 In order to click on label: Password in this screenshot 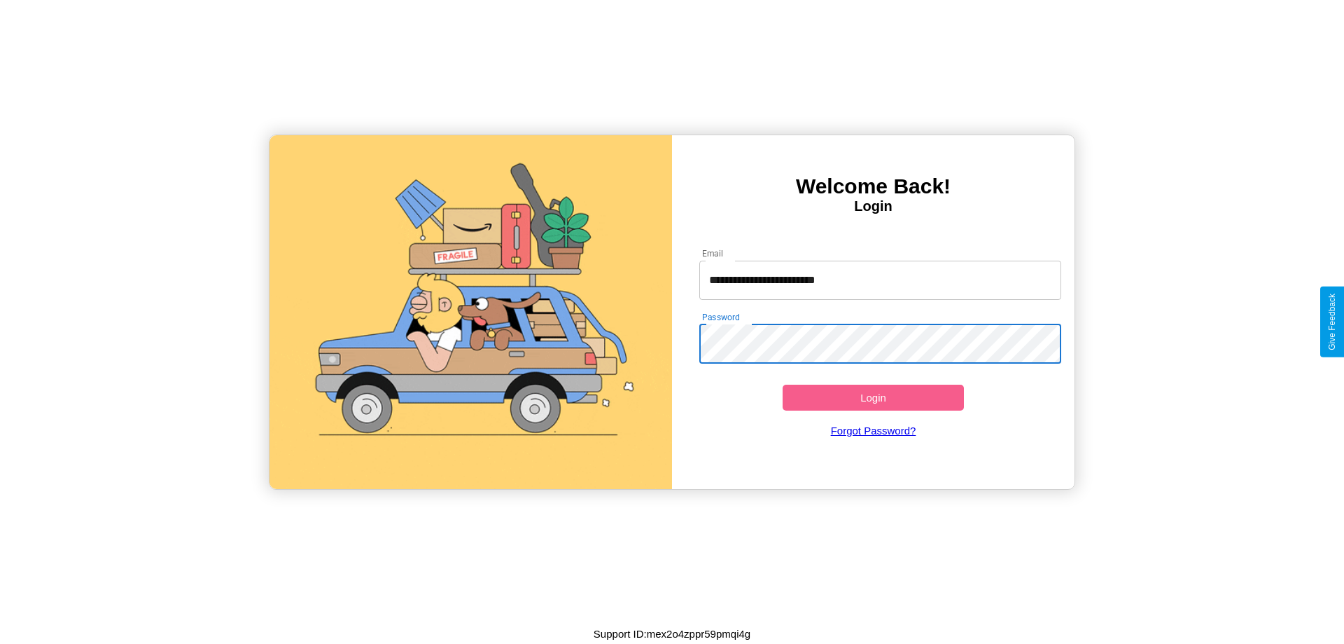, I will do `click(721, 317)`.